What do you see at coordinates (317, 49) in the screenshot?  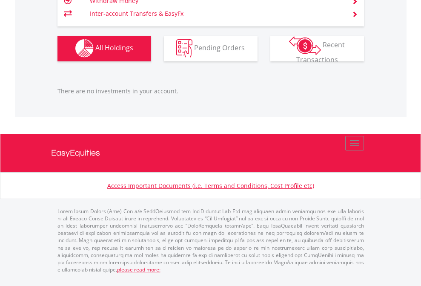 I see `button: Recent Transactions` at bounding box center [317, 49].